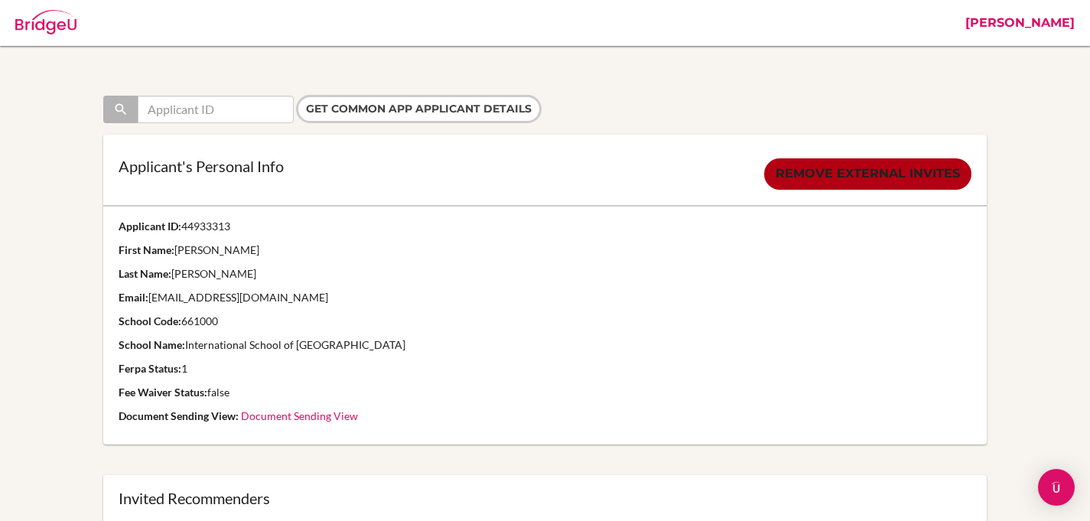  What do you see at coordinates (46, 22) in the screenshot?
I see `img: Bridge-U` at bounding box center [46, 22].